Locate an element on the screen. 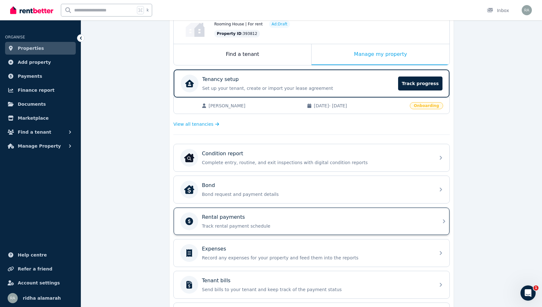 The image size is (542, 307). span: ridha alamarah is located at coordinates (42, 298).